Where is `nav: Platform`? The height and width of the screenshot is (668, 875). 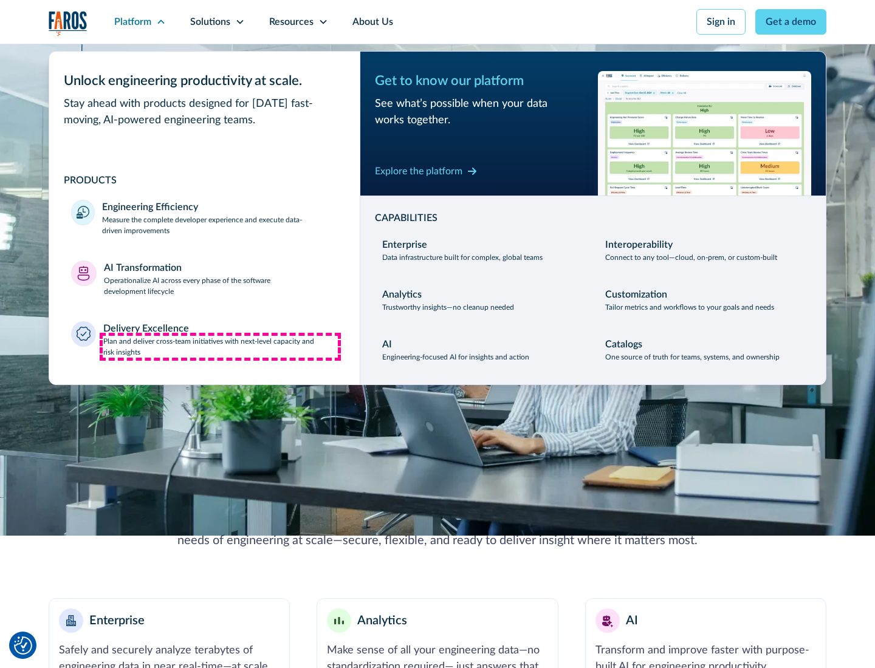
nav: Platform is located at coordinates (437, 214).